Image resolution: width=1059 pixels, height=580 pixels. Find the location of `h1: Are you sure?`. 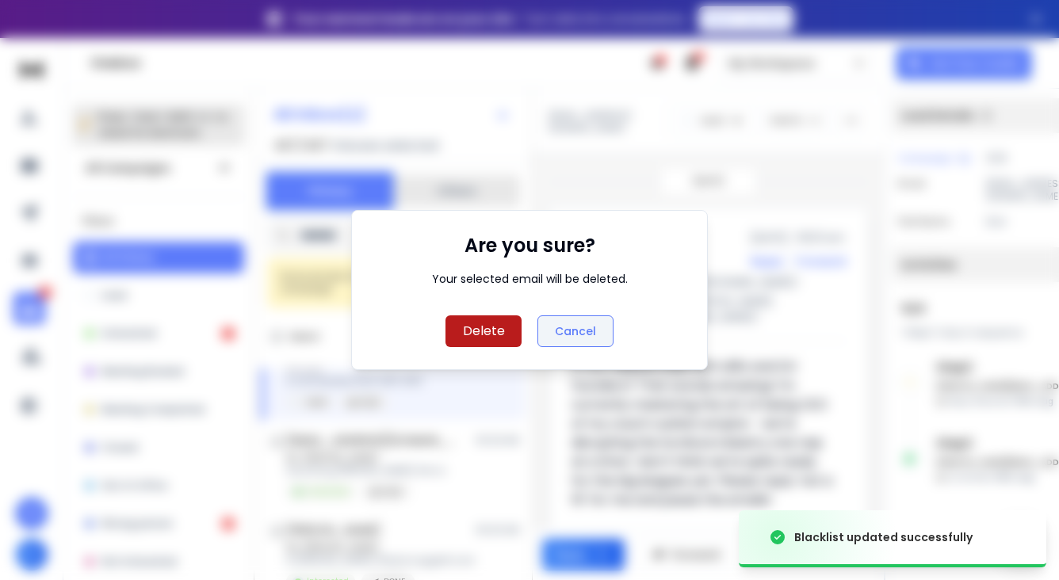

h1: Are you sure? is located at coordinates (529, 246).